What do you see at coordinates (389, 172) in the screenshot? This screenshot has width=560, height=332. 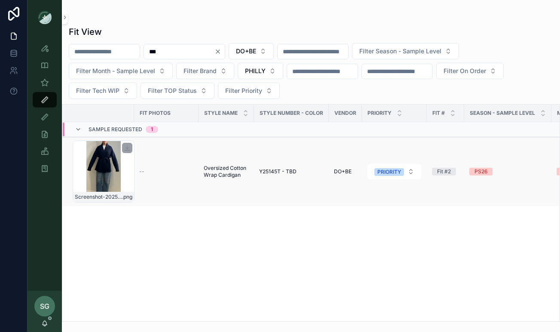 I see `div: PRIORITY` at bounding box center [389, 172].